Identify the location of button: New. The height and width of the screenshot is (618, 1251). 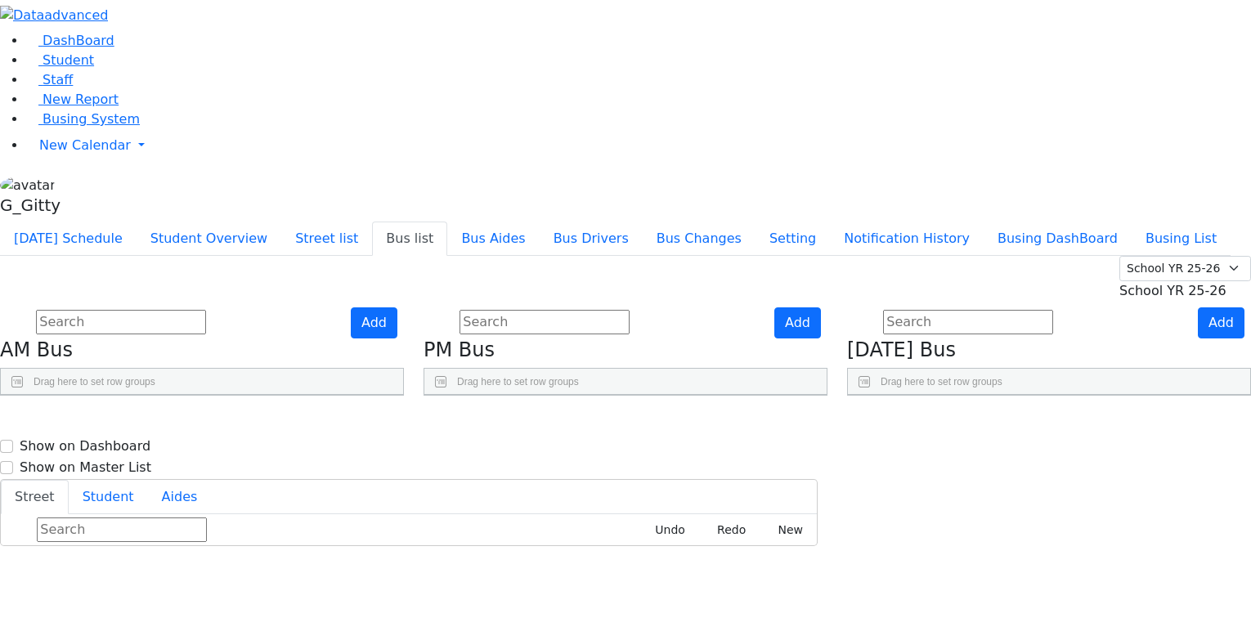
(785, 530).